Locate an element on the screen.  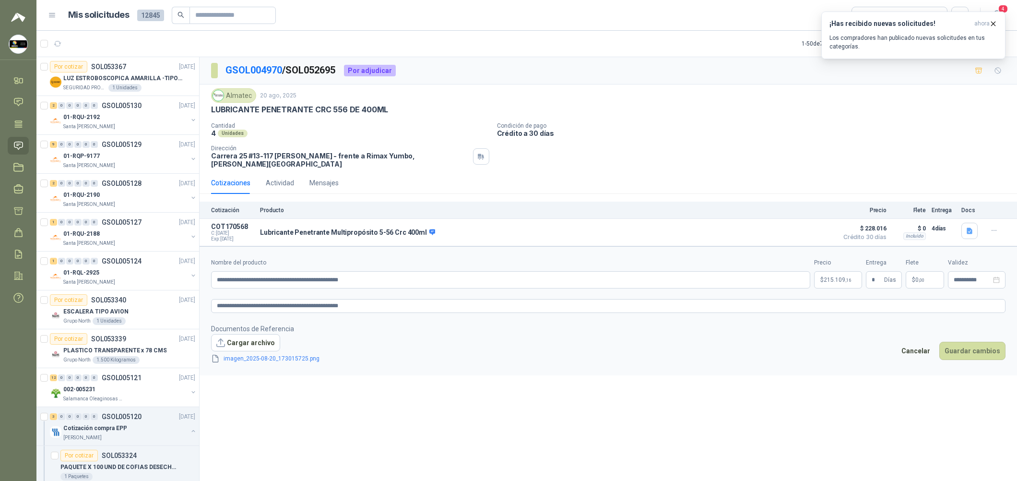
p: Entrega is located at coordinates (944, 210).